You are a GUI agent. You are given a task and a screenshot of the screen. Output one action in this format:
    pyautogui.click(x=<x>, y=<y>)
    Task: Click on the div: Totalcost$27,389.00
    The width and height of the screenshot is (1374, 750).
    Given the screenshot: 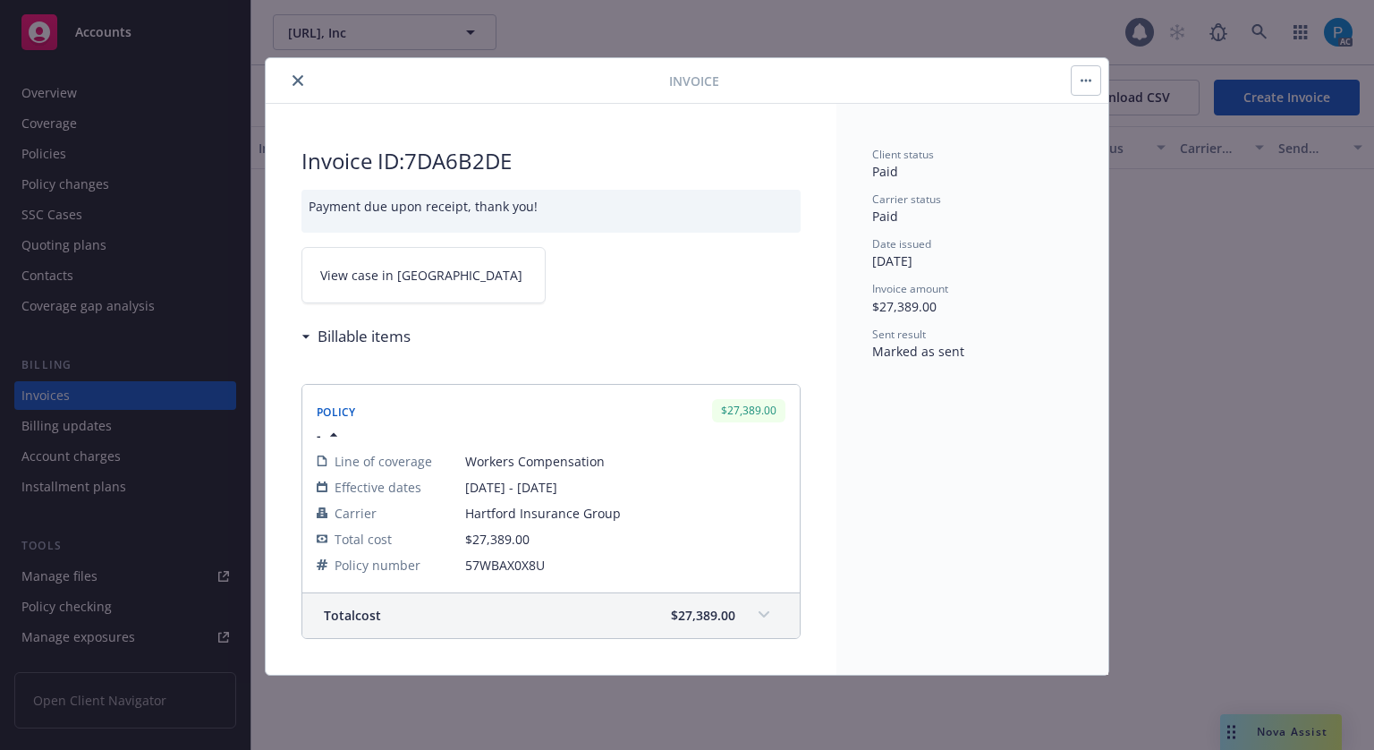 What is the action you would take?
    pyautogui.click(x=551, y=615)
    